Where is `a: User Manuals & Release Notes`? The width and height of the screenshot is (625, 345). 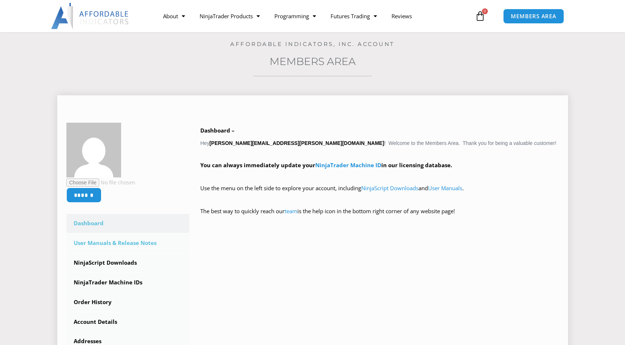
a: User Manuals & Release Notes is located at coordinates (128, 243).